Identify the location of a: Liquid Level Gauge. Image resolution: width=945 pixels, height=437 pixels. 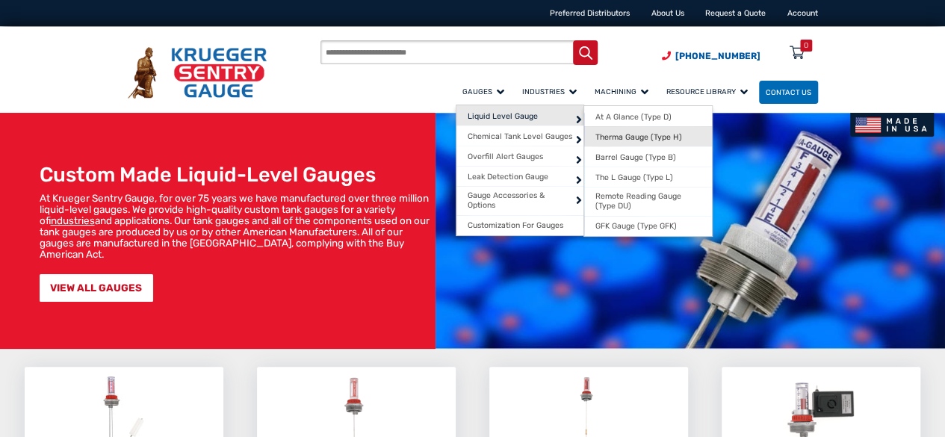
(520, 115).